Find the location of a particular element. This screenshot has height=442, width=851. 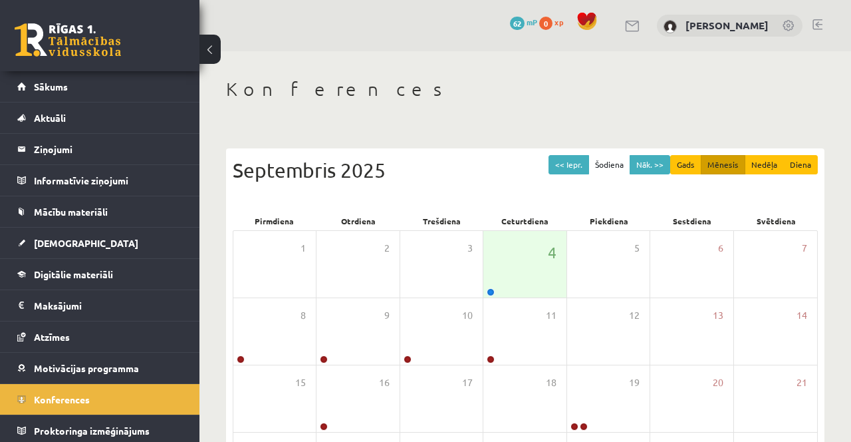

span: 13 is located at coordinates (718, 315).